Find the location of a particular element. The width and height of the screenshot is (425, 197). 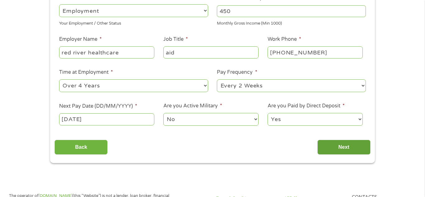

input: Use the arrow keys to pick a date is located at coordinates (107, 119).